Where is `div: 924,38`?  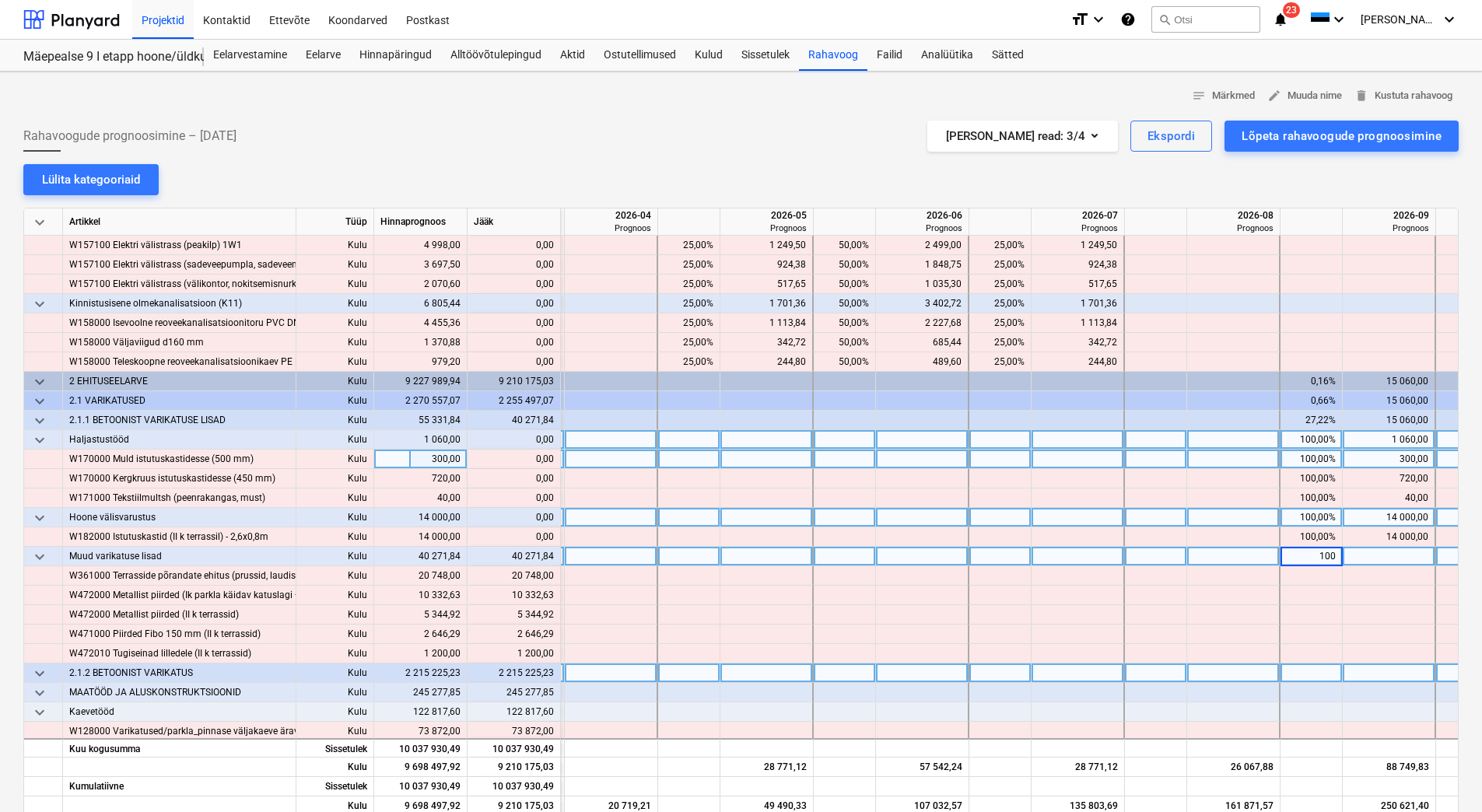
div: 924,38 is located at coordinates (1077, 264).